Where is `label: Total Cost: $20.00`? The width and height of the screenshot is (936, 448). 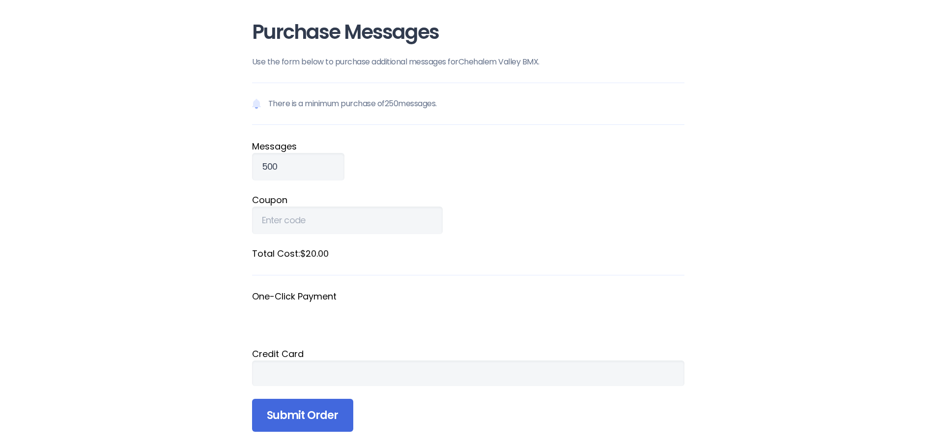
label: Total Cost: $20.00 is located at coordinates (468, 253).